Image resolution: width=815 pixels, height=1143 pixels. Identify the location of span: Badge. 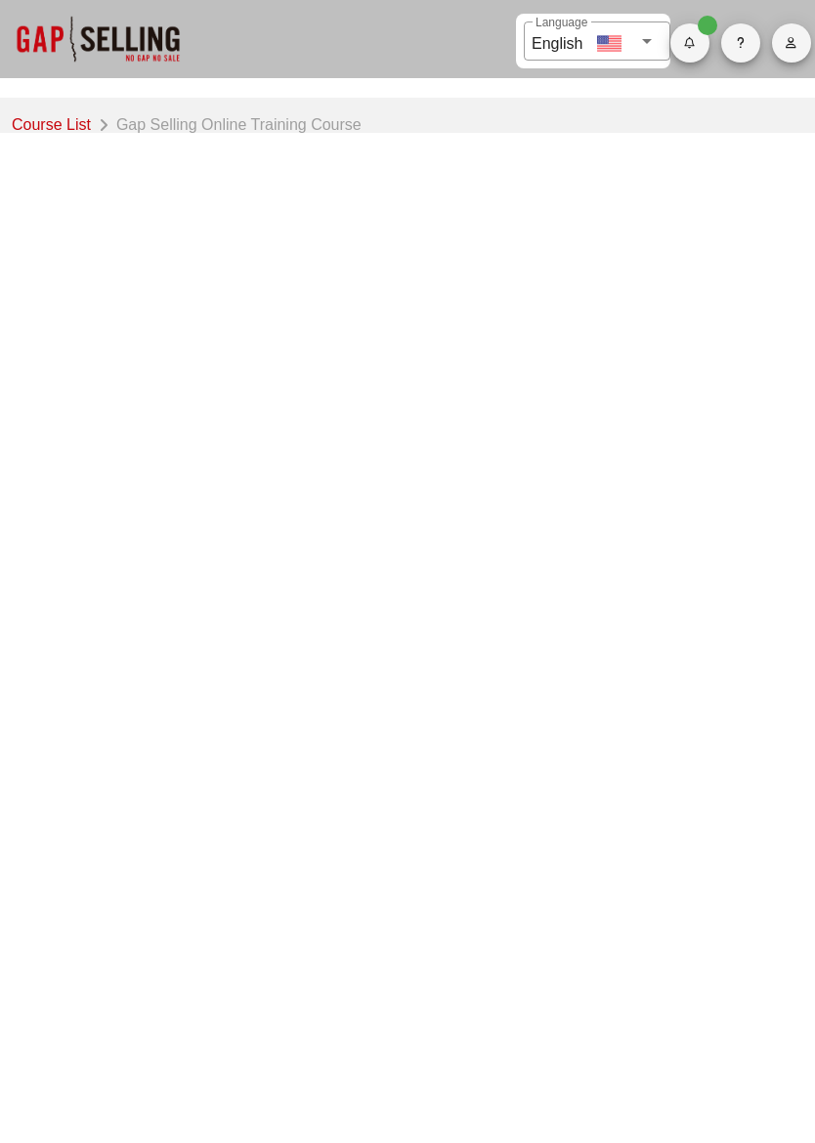
(708, 25).